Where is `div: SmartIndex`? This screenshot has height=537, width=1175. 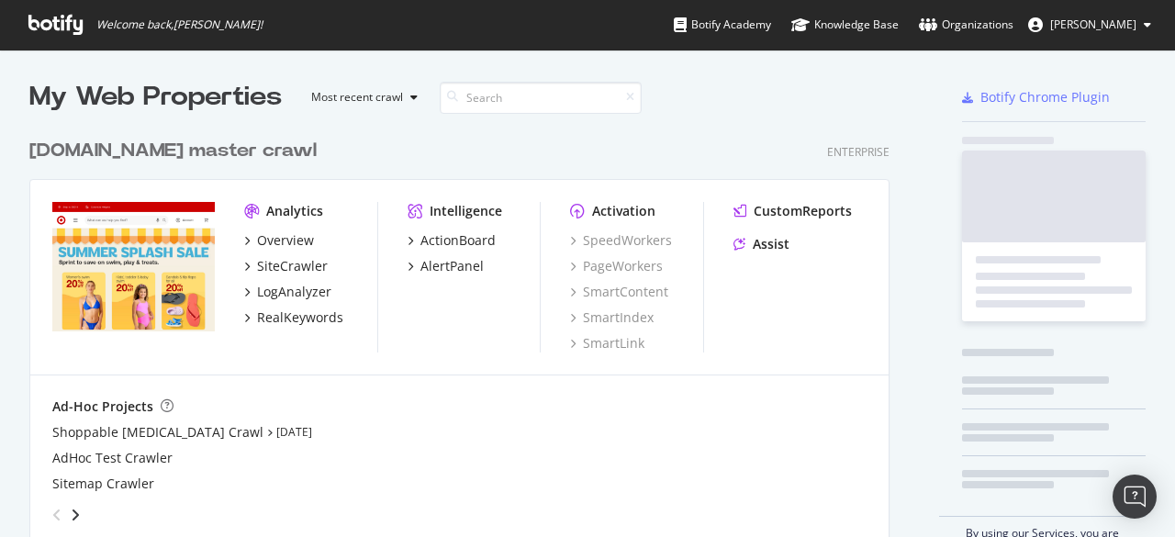
div: SmartIndex is located at coordinates (611, 318).